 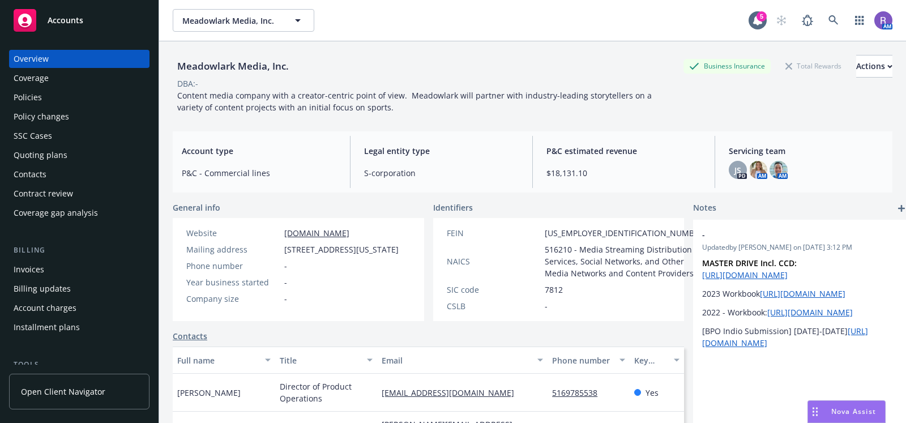 What do you see at coordinates (651, 360) in the screenshot?
I see `div: Key contact` at bounding box center [651, 360].